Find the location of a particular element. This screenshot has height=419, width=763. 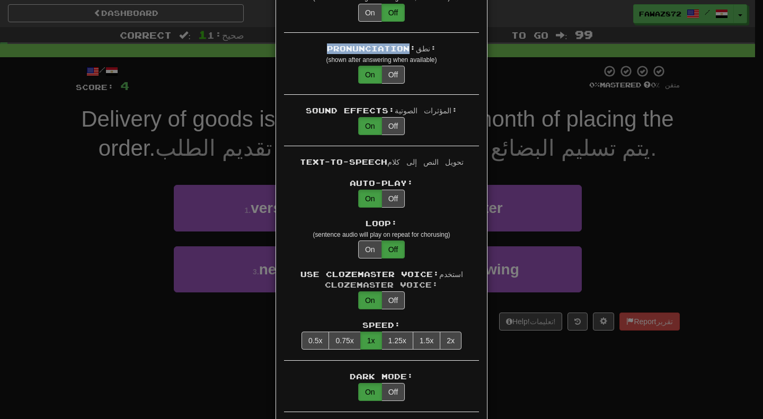

xt-content: تحويل النص إلى كلام is located at coordinates (425, 162).